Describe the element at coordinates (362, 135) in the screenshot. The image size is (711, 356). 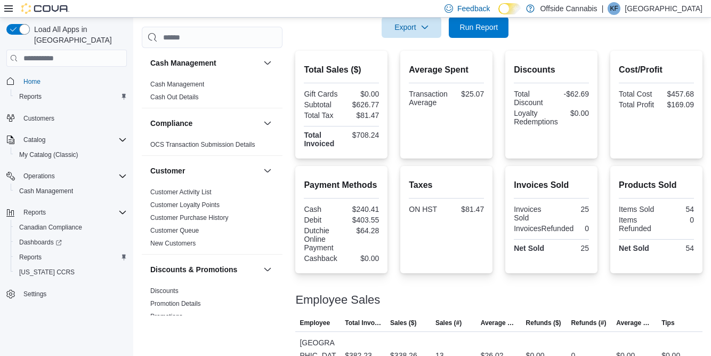
I see `div: $708.24` at that location.